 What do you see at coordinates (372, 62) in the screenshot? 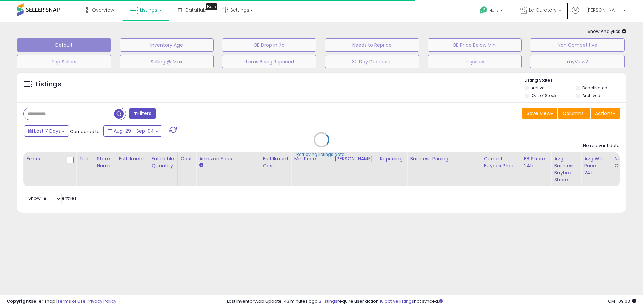
I see `button: 30 Day Decrease` at bounding box center [372, 62].